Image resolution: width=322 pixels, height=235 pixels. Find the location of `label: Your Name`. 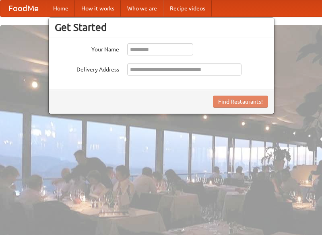

label: Your Name is located at coordinates (87, 48).